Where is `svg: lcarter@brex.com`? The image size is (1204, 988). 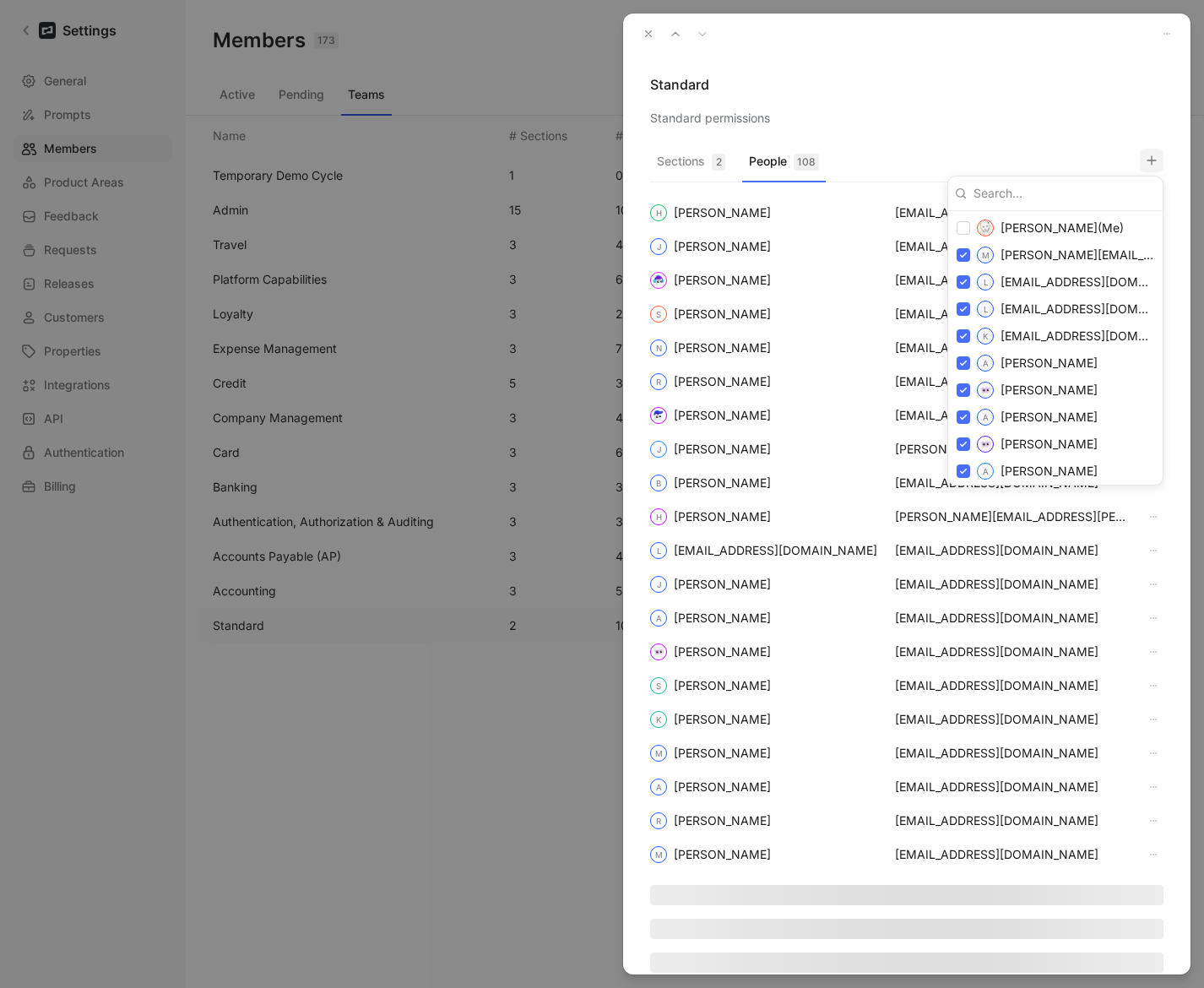
svg: lcarter@brex.com is located at coordinates (986, 309).